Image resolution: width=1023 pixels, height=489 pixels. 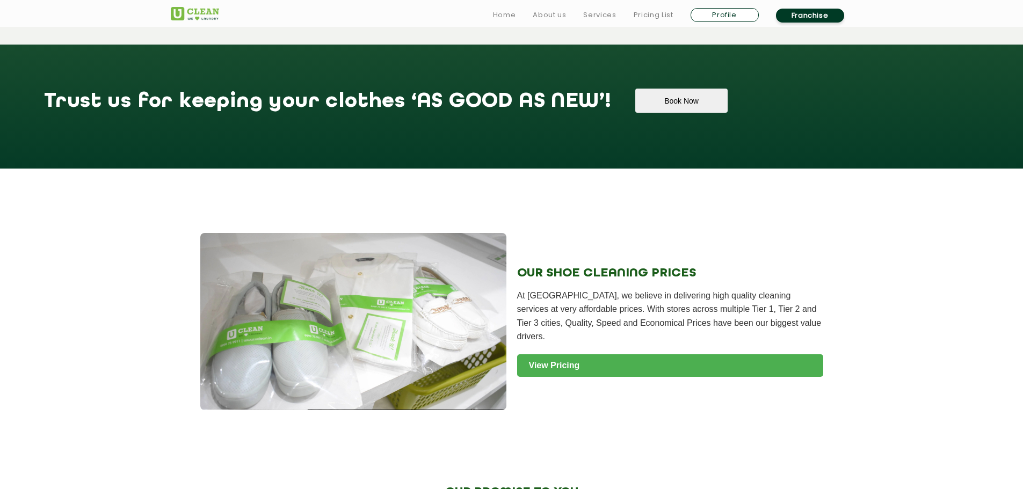 I want to click on button: Book Now, so click(x=681, y=100).